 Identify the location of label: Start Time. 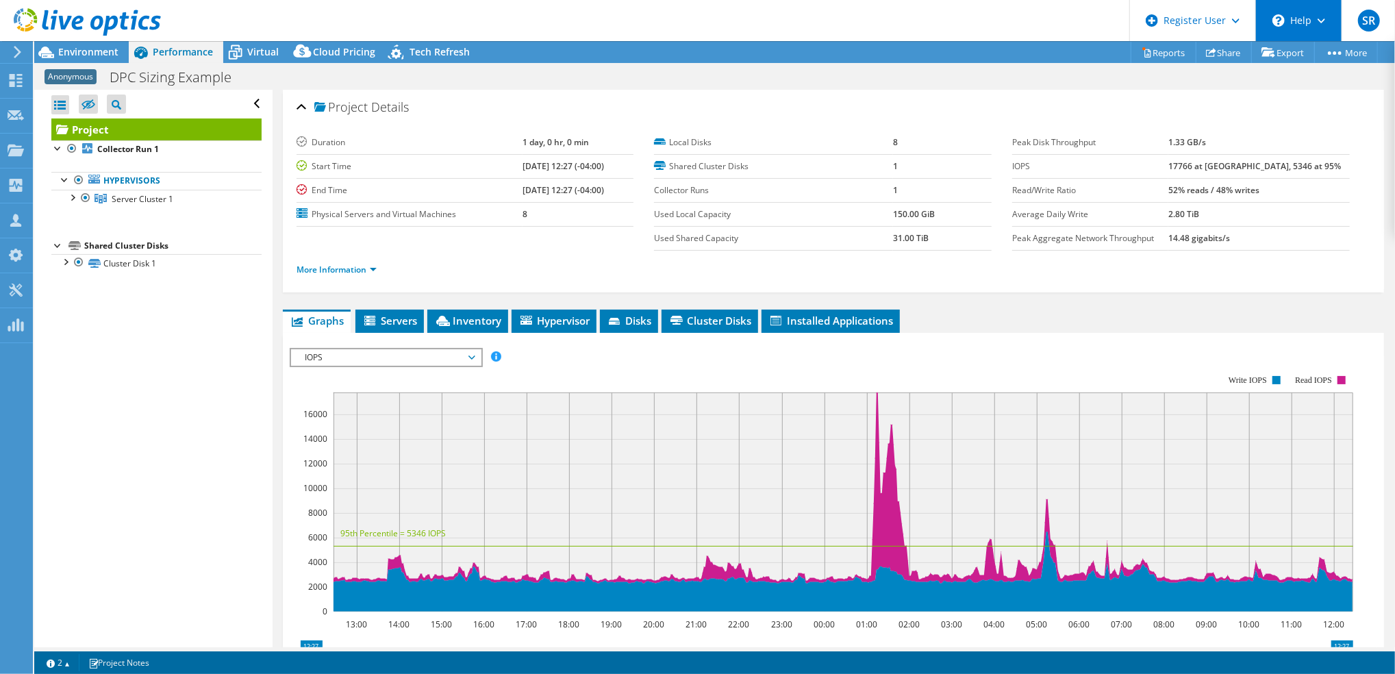
(410, 166).